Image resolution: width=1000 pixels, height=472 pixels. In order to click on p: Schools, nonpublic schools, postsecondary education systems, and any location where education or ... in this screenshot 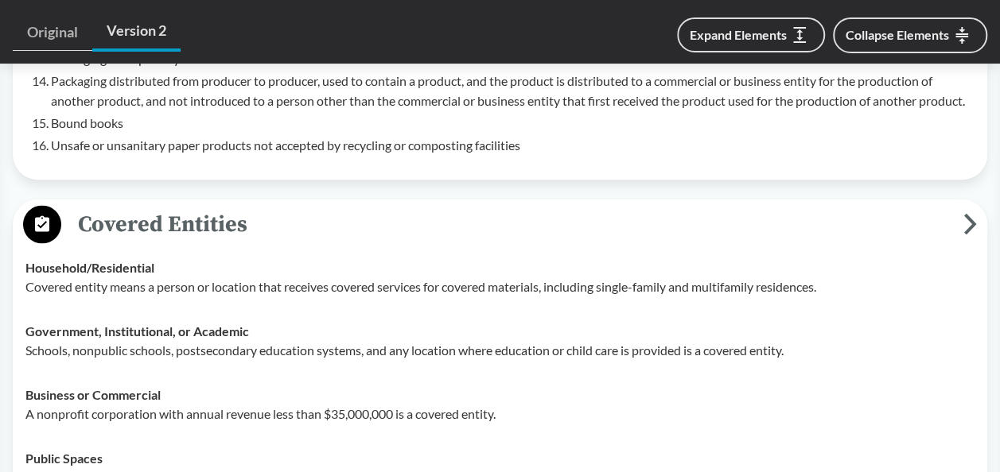, I will do `click(499, 350)`.